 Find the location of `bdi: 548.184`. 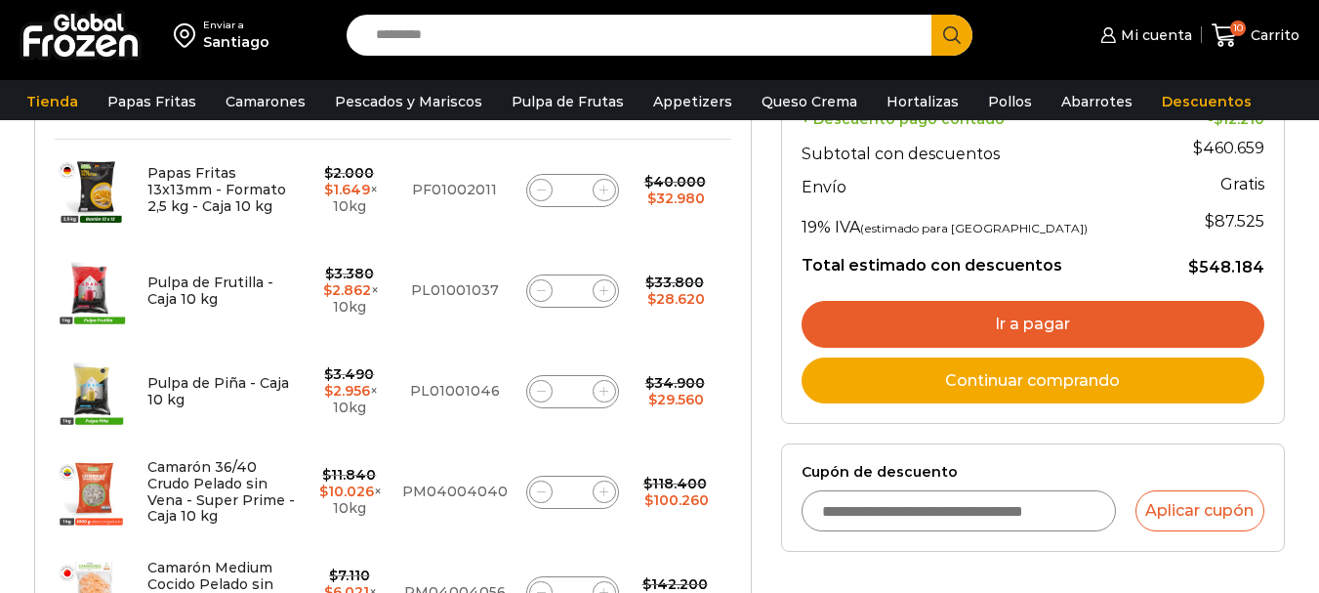

bdi: 548.184 is located at coordinates (1226, 267).